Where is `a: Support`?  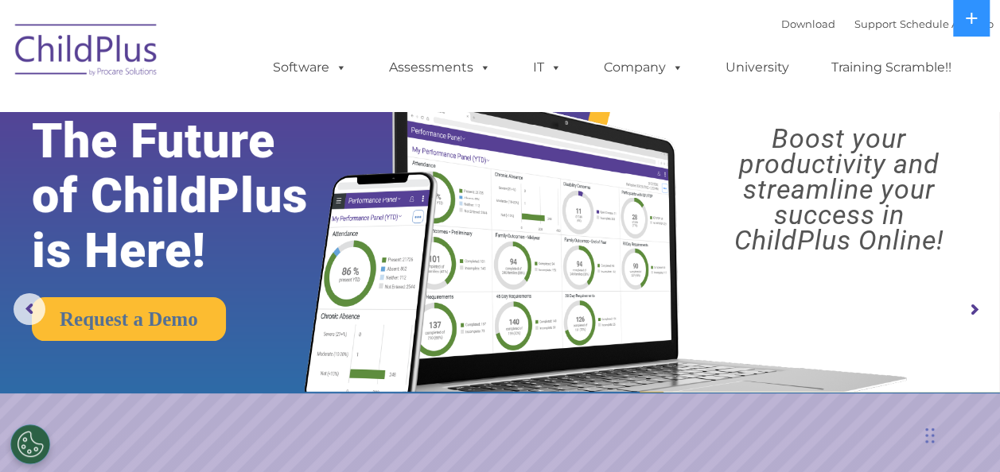 a: Support is located at coordinates (875, 24).